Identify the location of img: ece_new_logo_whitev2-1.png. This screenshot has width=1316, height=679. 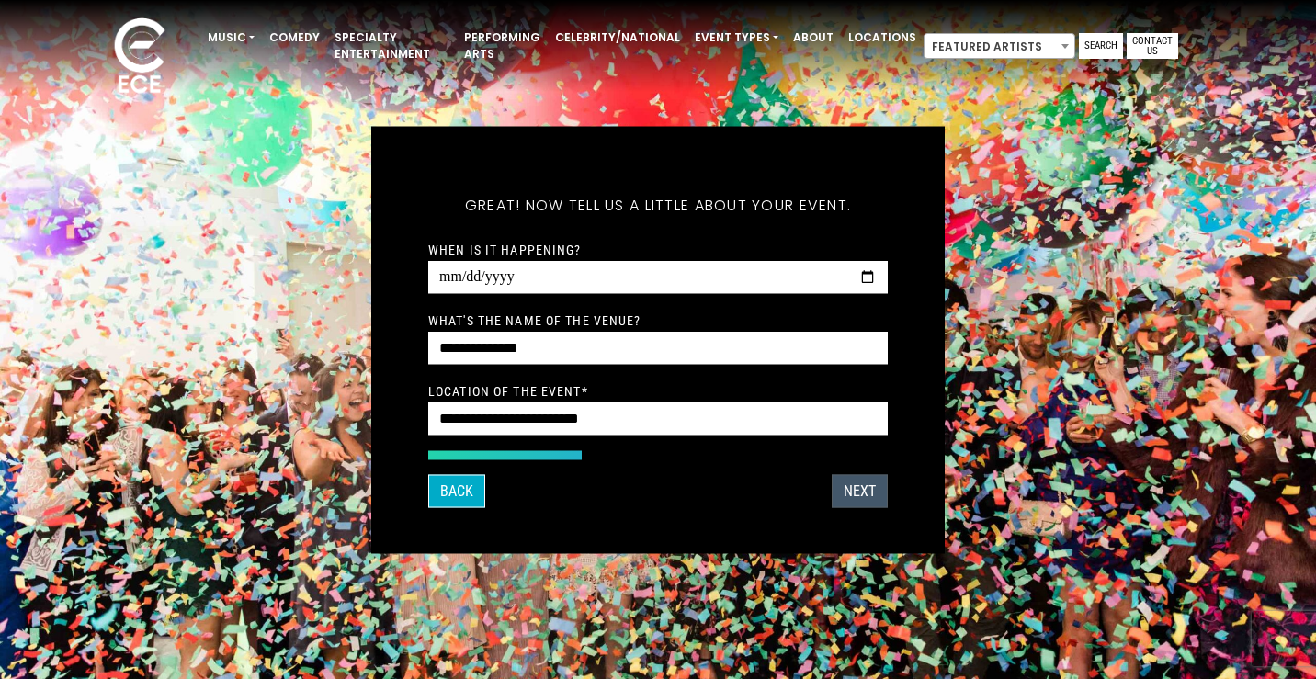
(140, 57).